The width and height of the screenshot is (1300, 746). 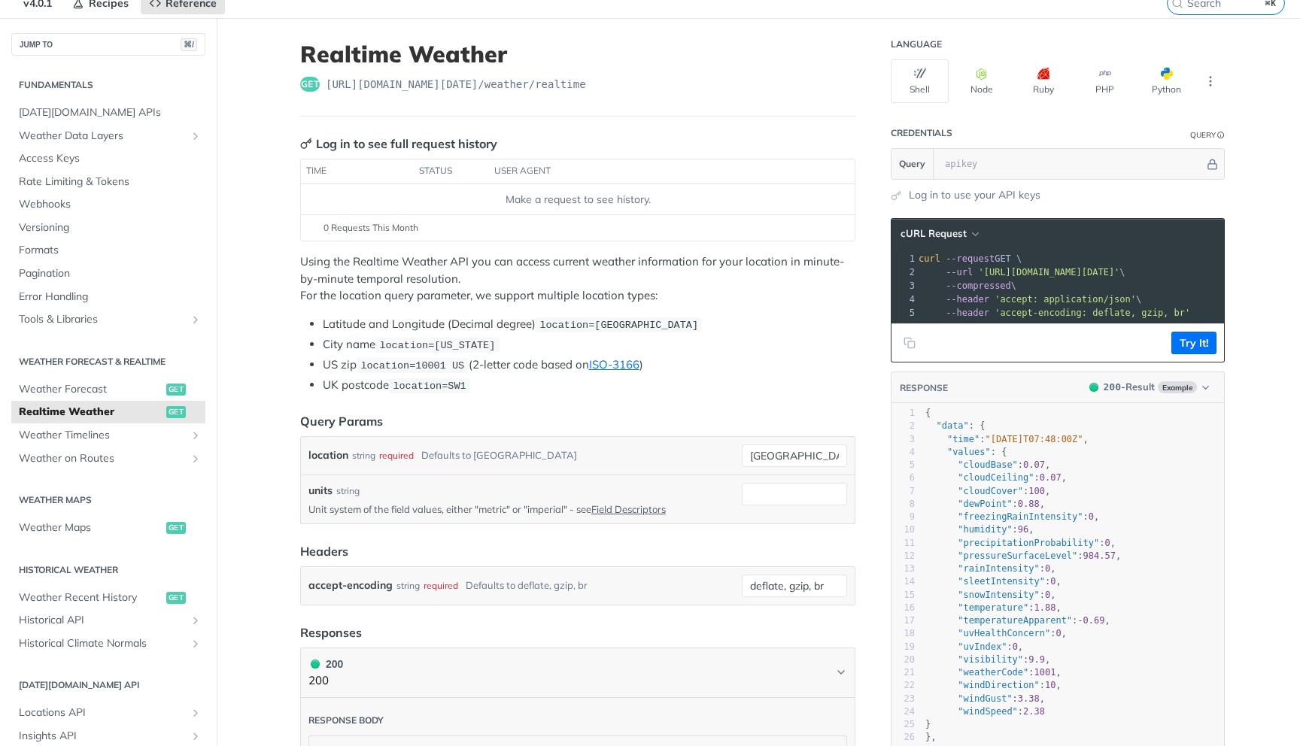 I want to click on span: 96, so click(x=1023, y=530).